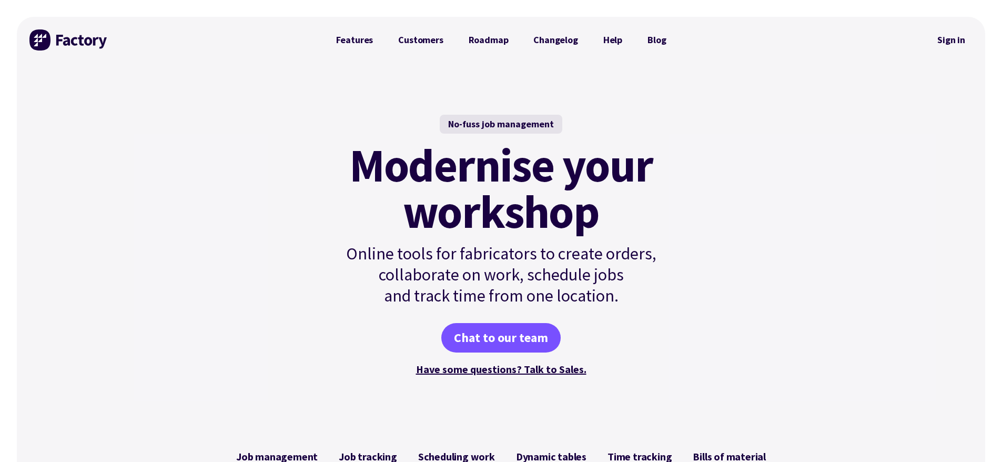  What do you see at coordinates (420, 40) in the screenshot?
I see `a: Customers` at bounding box center [420, 40].